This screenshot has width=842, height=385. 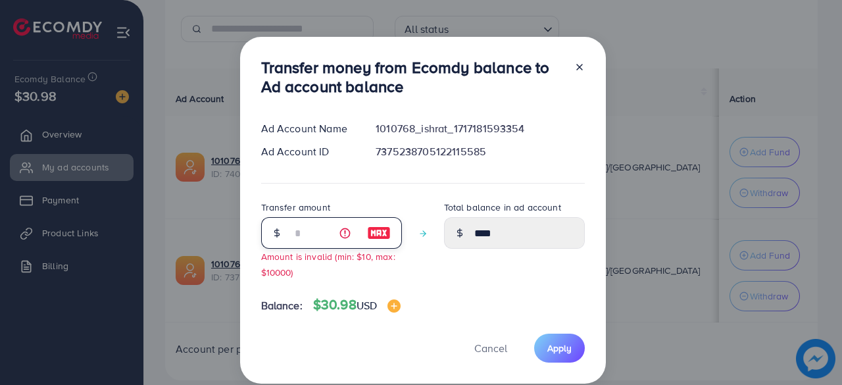 I want to click on small: Amount is invalid (min: $10, max: $10000), so click(x=328, y=264).